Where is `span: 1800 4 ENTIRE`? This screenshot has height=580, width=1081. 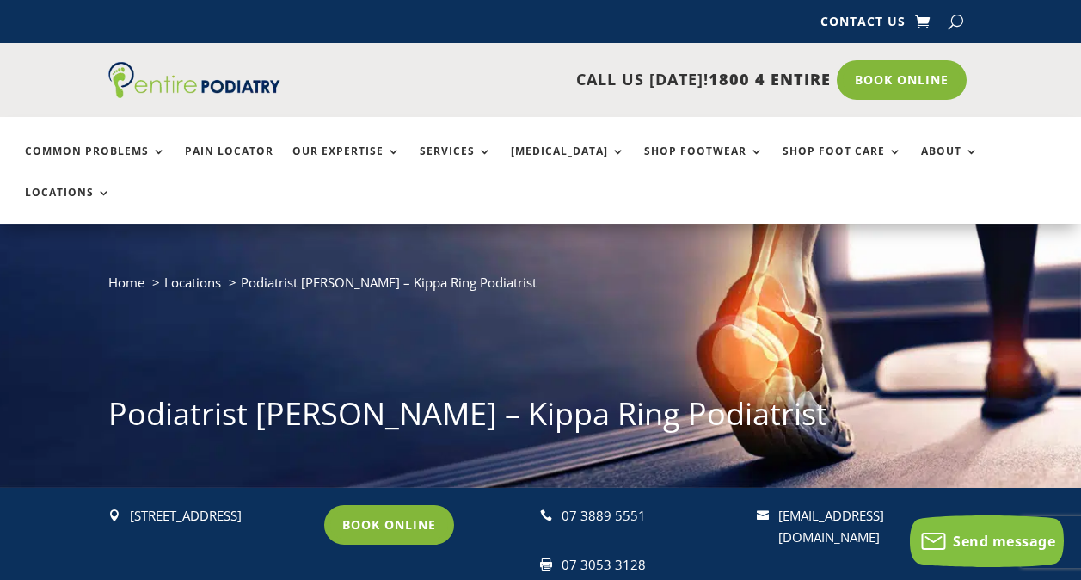
span: 1800 4 ENTIRE is located at coordinates (770, 79).